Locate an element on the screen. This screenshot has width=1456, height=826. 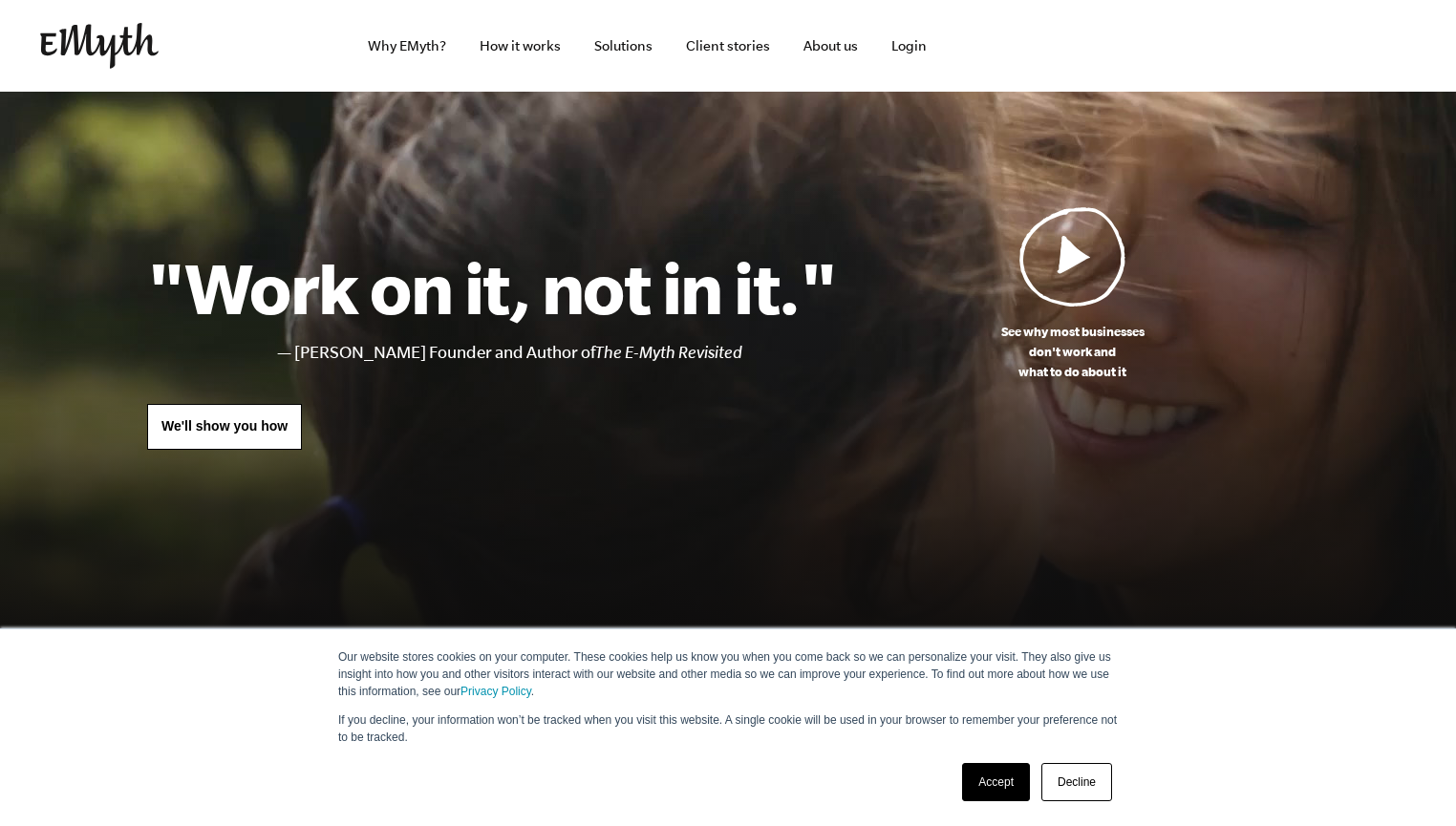
img: EMyth is located at coordinates (100, 46).